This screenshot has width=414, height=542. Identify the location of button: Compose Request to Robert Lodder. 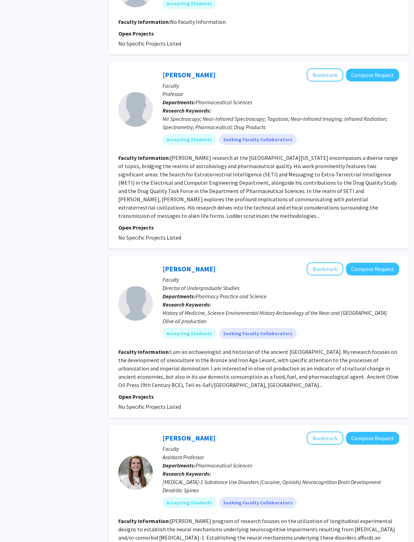
(373, 75).